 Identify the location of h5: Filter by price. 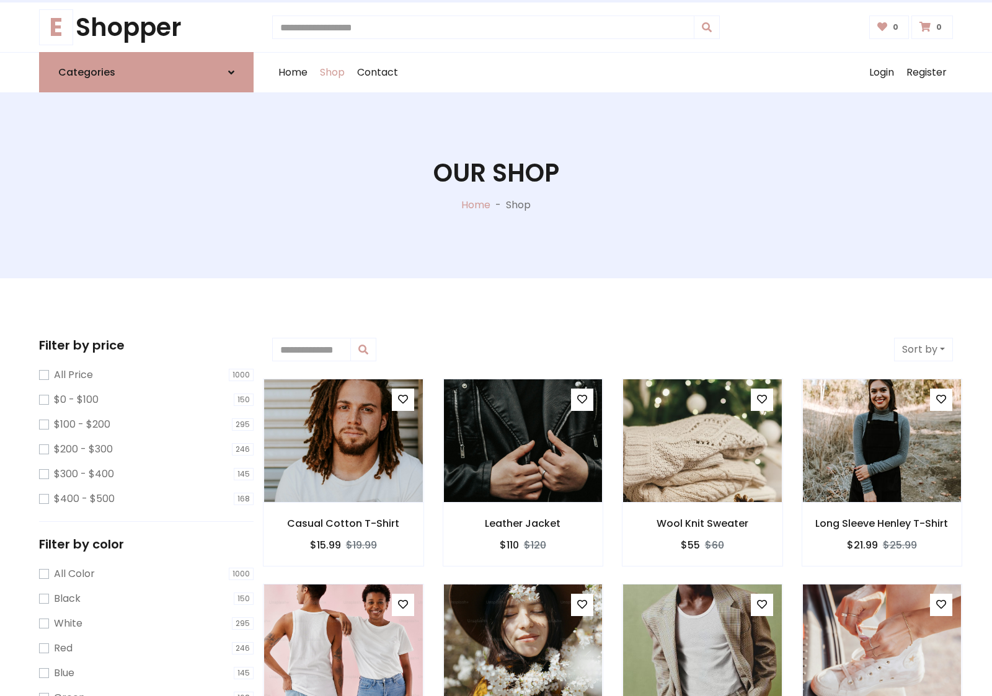
(146, 345).